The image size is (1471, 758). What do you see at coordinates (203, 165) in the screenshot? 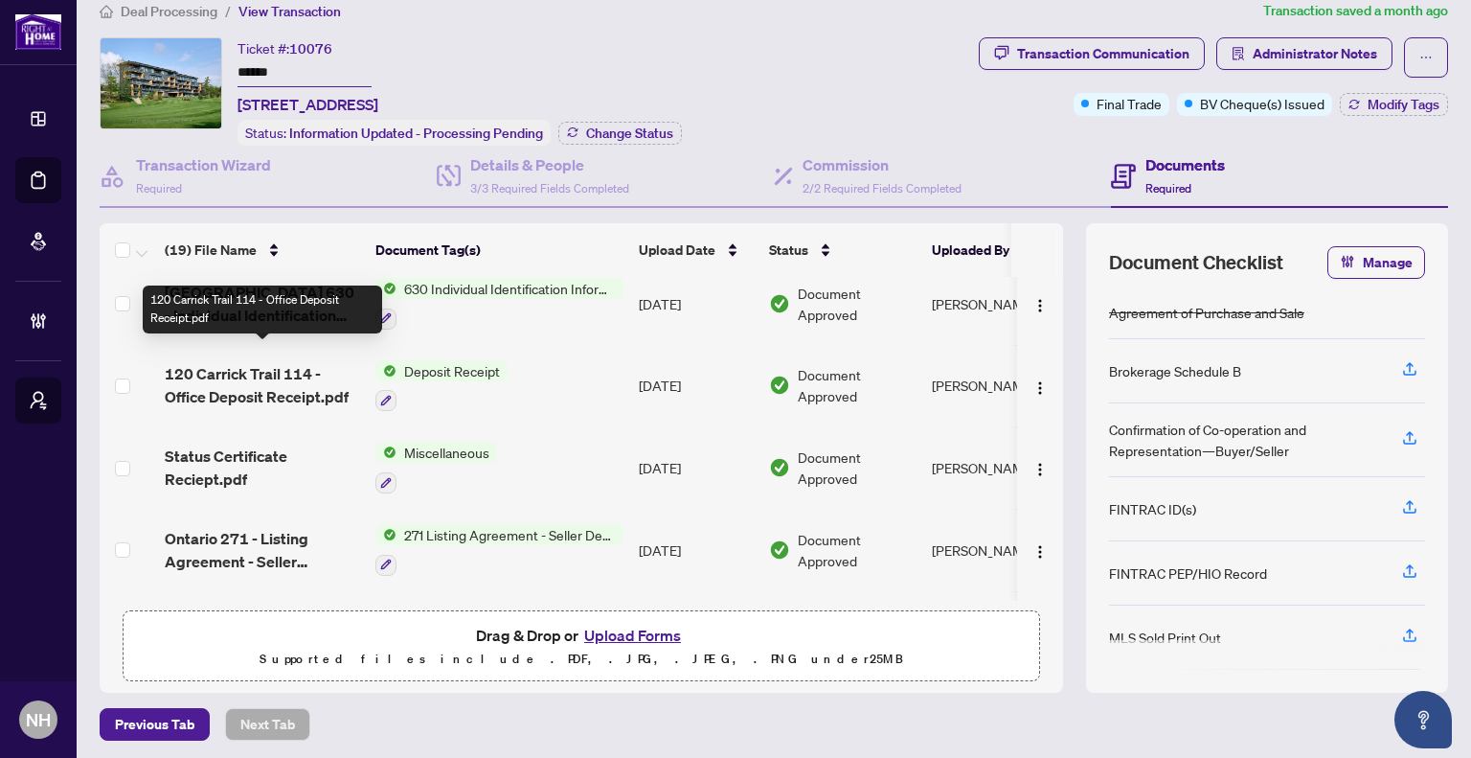
I see `h4: Transaction Wizard` at bounding box center [203, 165].